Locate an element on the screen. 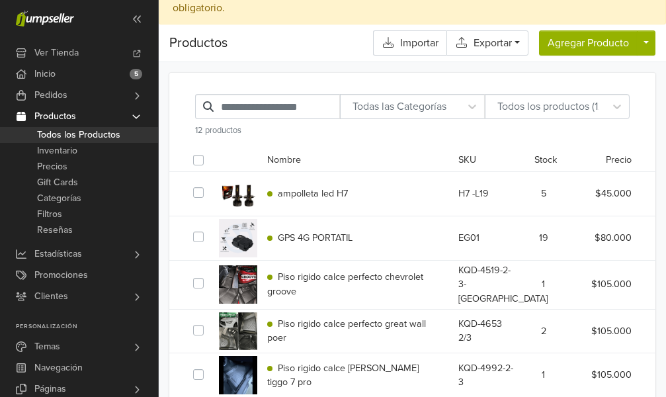 This screenshot has width=666, height=397. a: Agregar Producto is located at coordinates (588, 43).